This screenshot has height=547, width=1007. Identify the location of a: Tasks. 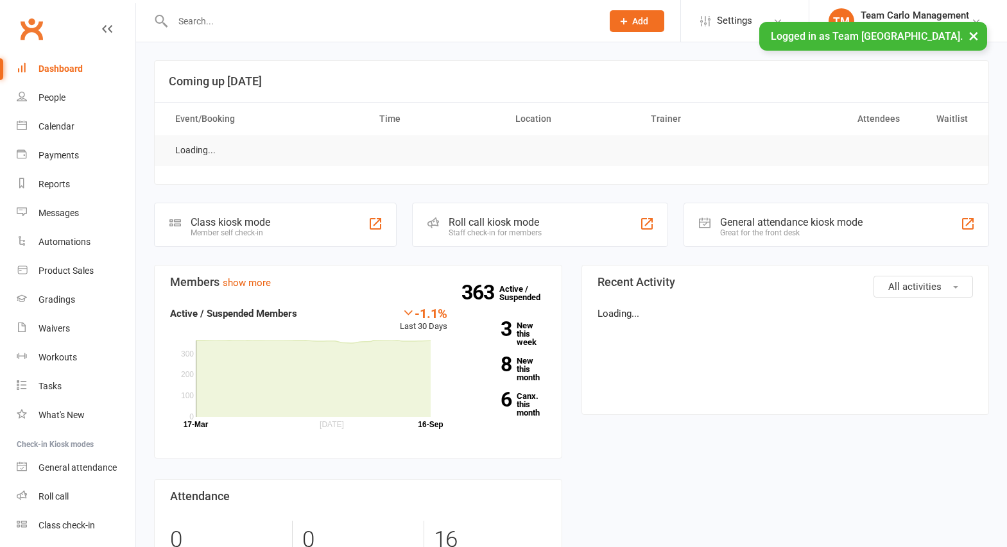
(76, 386).